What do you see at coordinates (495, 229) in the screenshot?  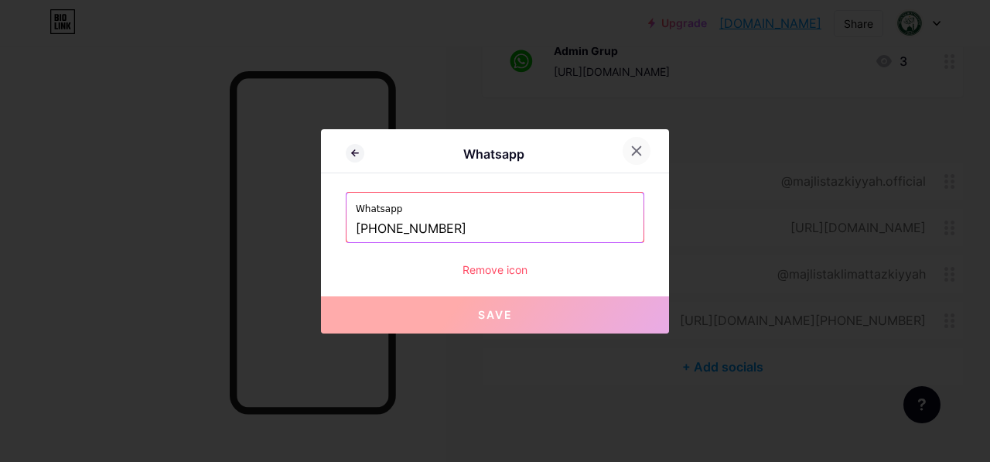 I see `input: +00000000000 (WhatsApp)` at bounding box center [495, 229].